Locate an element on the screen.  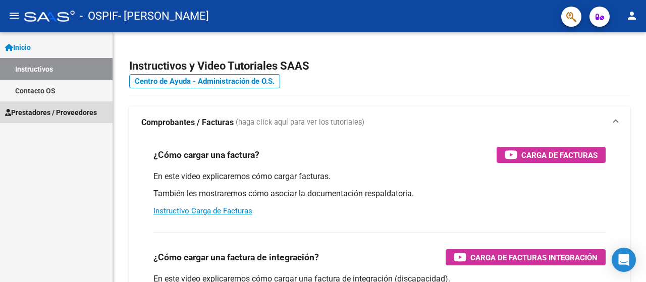
mat-icon: person is located at coordinates (632, 16).